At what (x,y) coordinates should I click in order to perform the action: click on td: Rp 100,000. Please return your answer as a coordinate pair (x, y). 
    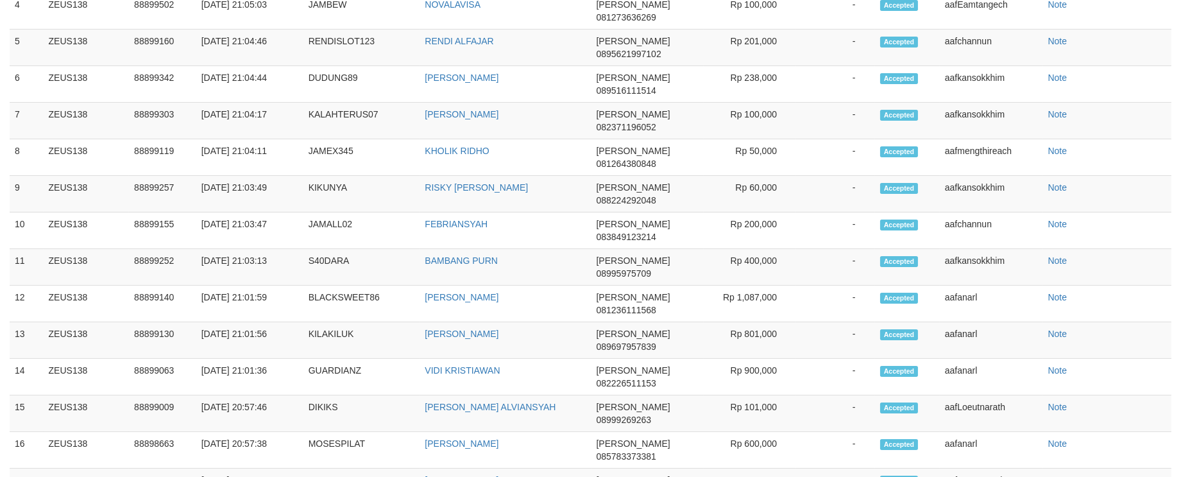
    Looking at the image, I should click on (750, 121).